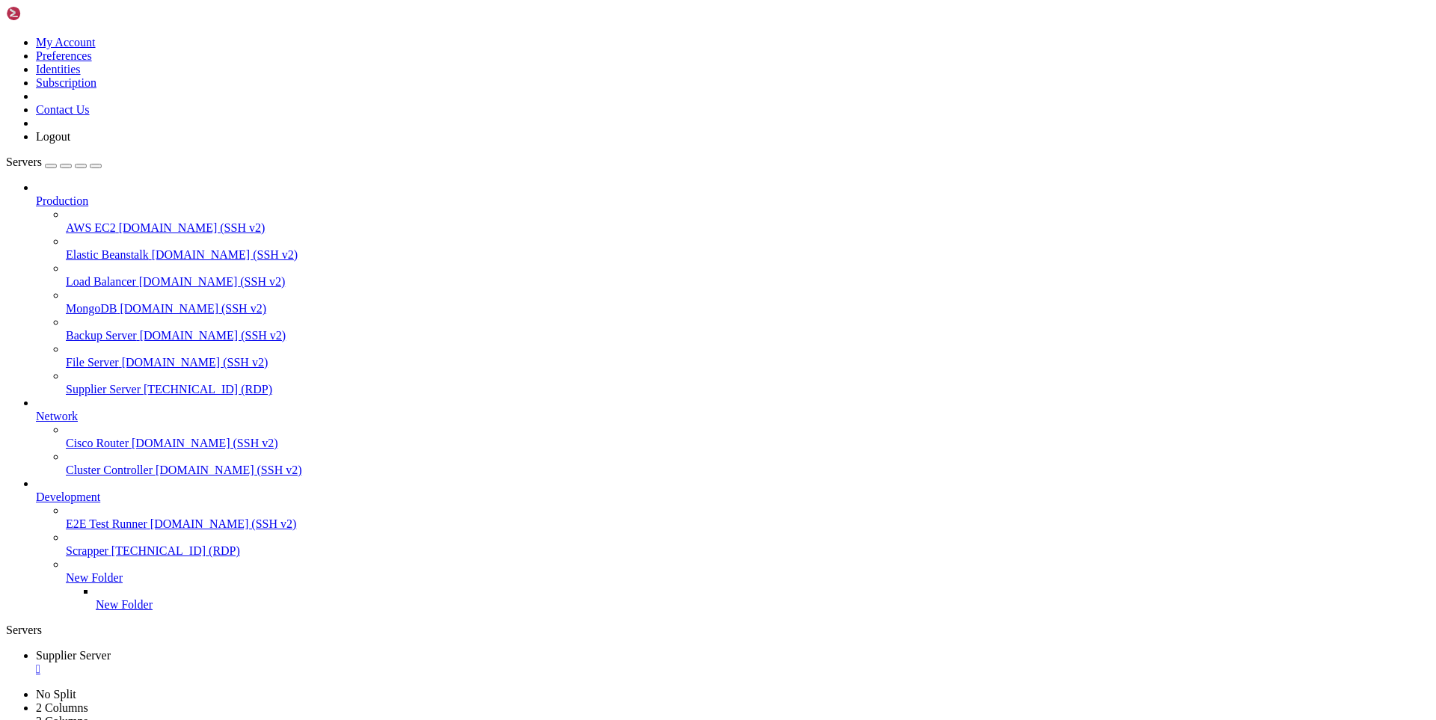  What do you see at coordinates (92, 362) in the screenshot?
I see `span: File Server` at bounding box center [92, 362].